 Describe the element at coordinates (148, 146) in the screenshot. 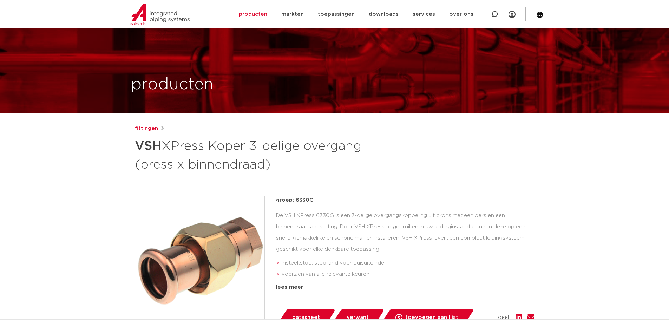

I see `strong: VSH` at that location.